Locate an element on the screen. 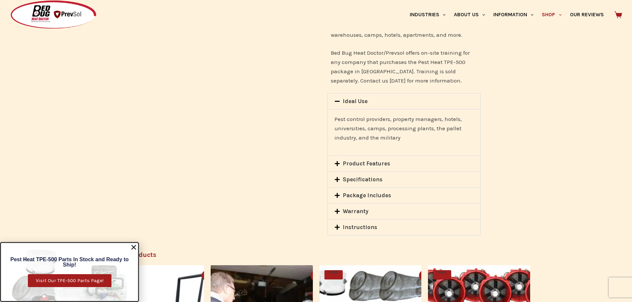 This screenshot has height=302, width=632. h6: Pest Heat TPE-500 Parts In Stock and Ready to Ship! is located at coordinates (69, 262).